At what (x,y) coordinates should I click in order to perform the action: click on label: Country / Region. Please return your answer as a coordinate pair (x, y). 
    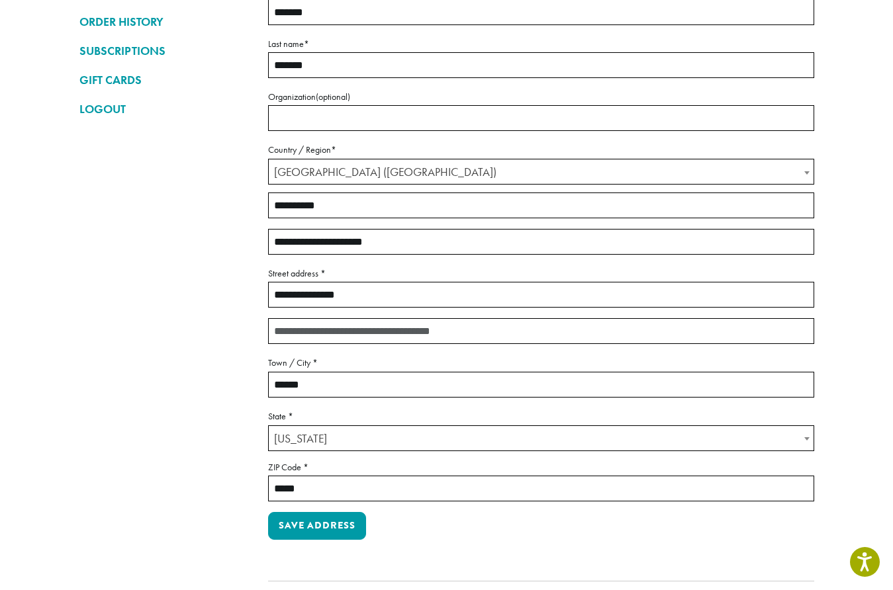
    Looking at the image, I should click on (541, 150).